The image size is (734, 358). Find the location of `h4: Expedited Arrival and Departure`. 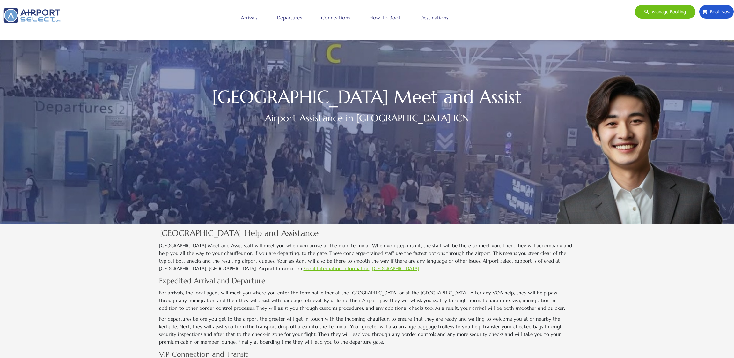

h4: Expedited Arrival and Departure is located at coordinates (367, 281).